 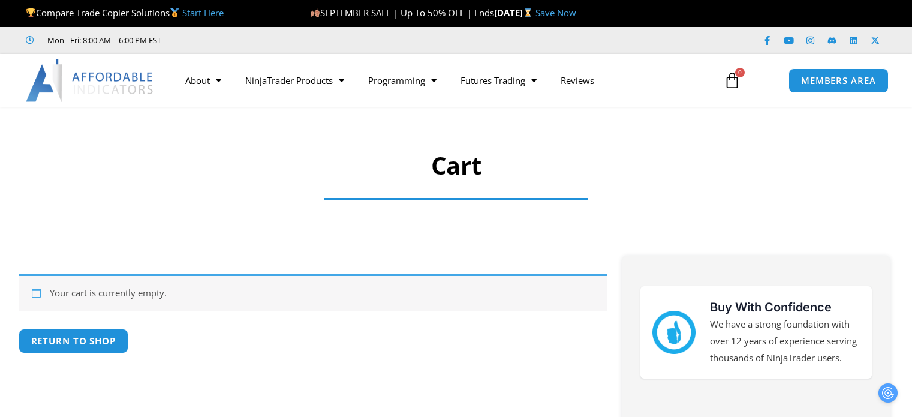 What do you see at coordinates (740, 73) in the screenshot?
I see `span: 0` at bounding box center [740, 73].